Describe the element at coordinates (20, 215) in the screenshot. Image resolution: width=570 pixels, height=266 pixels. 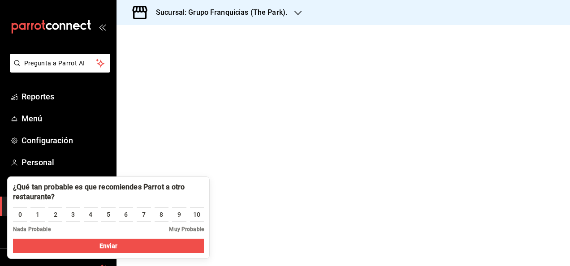
I see `button: 0` at that location.